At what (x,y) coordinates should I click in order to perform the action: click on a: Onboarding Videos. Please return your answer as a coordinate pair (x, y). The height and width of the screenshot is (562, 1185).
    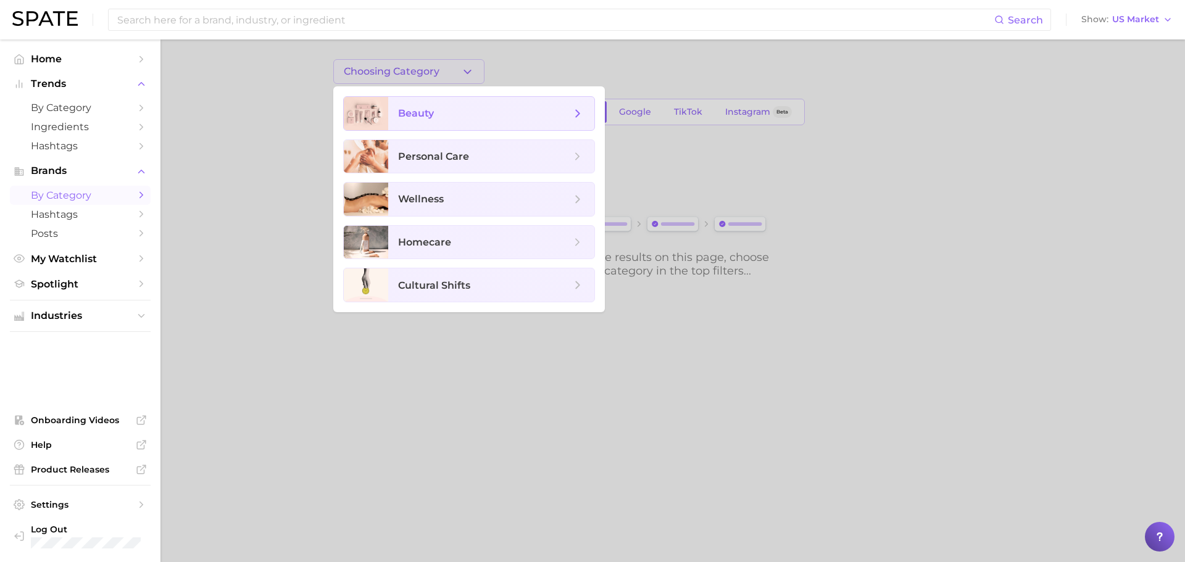
    Looking at the image, I should click on (80, 420).